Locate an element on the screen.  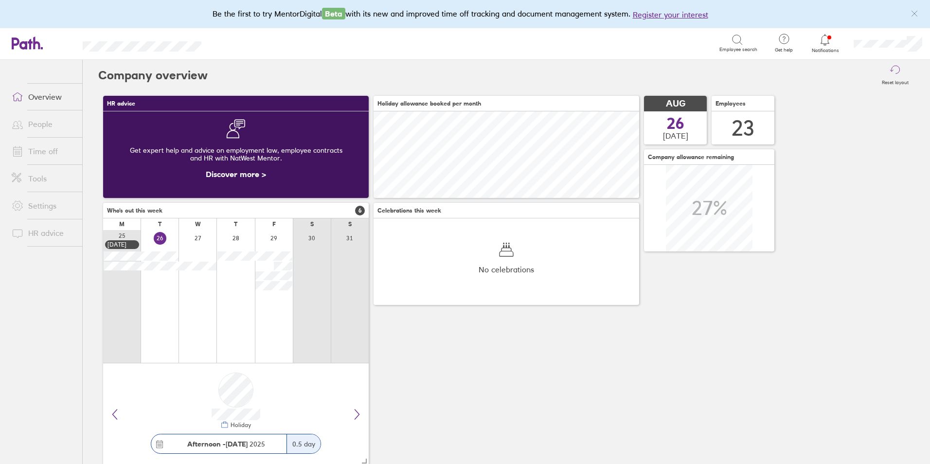
span: 2025 is located at coordinates (226, 444).